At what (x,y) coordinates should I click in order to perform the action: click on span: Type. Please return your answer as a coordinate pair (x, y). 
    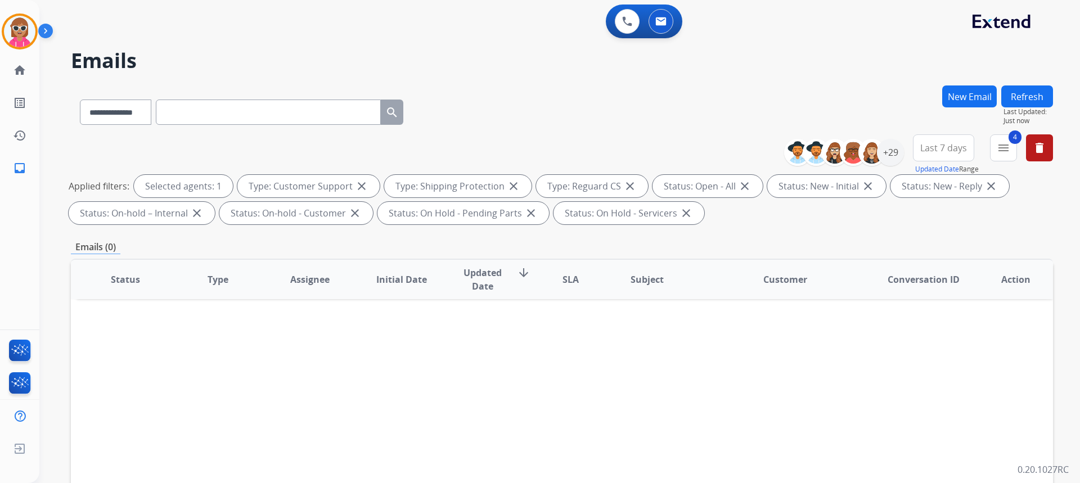
    Looking at the image, I should click on (218, 279).